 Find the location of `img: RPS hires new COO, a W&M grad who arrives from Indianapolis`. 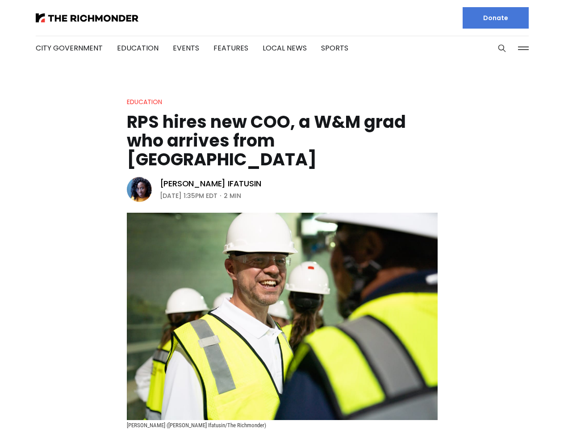

img: RPS hires new COO, a W&M grad who arrives from Indianapolis is located at coordinates (282, 316).